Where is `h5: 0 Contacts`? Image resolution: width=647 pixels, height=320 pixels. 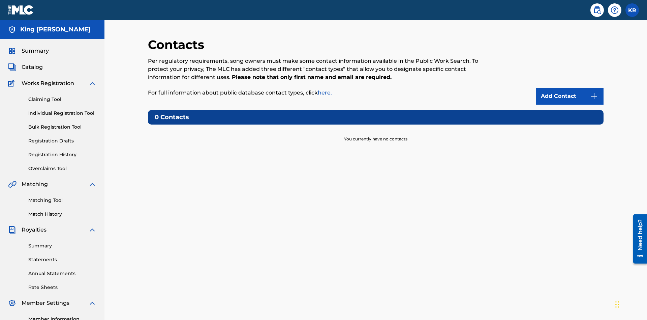 h5: 0 Contacts is located at coordinates (376, 117).